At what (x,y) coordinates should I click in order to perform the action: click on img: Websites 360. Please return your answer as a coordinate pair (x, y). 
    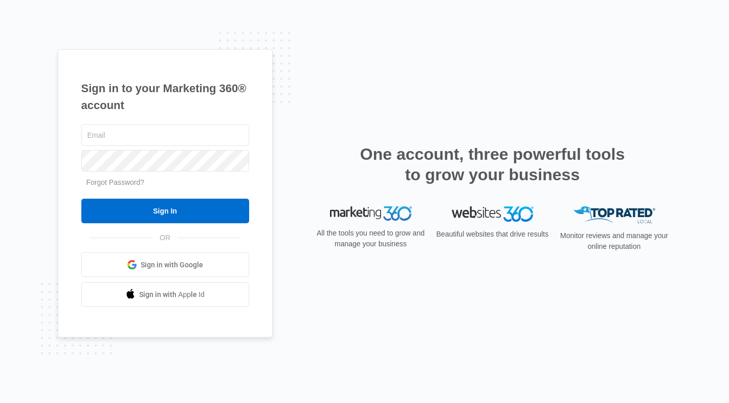
    Looking at the image, I should click on (493, 213).